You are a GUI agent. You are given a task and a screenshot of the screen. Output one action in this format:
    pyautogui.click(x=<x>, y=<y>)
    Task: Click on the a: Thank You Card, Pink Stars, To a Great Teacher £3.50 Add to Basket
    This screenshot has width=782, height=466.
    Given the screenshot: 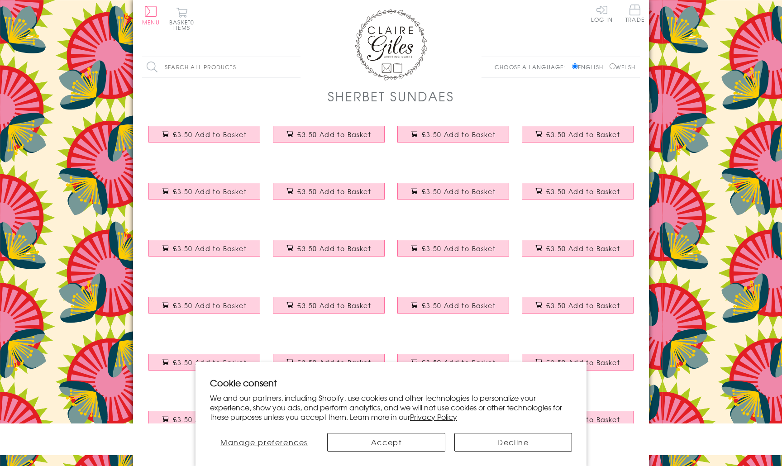 What is the action you would take?
    pyautogui.click(x=204, y=310)
    